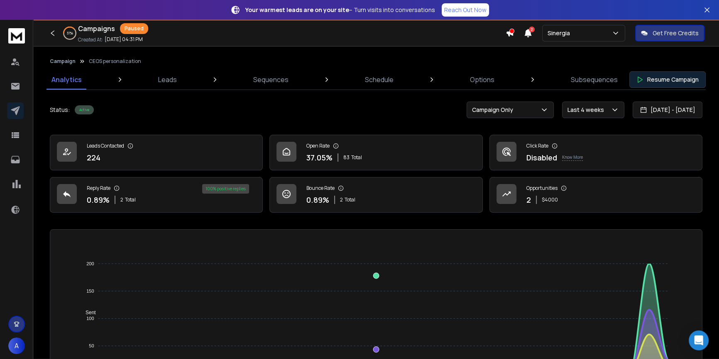  I want to click on p: 224, so click(93, 158).